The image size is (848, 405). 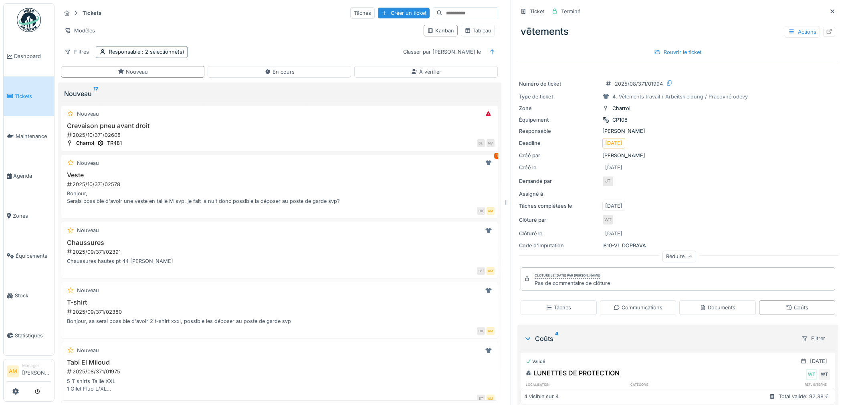 What do you see at coordinates (481, 271) in the screenshot?
I see `div: SK` at bounding box center [481, 271].